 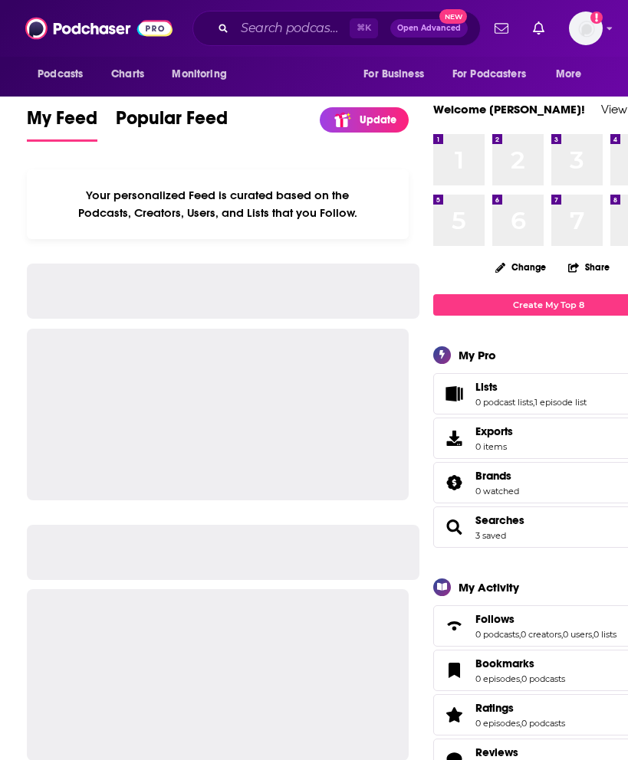 I want to click on span: Charts, so click(x=127, y=74).